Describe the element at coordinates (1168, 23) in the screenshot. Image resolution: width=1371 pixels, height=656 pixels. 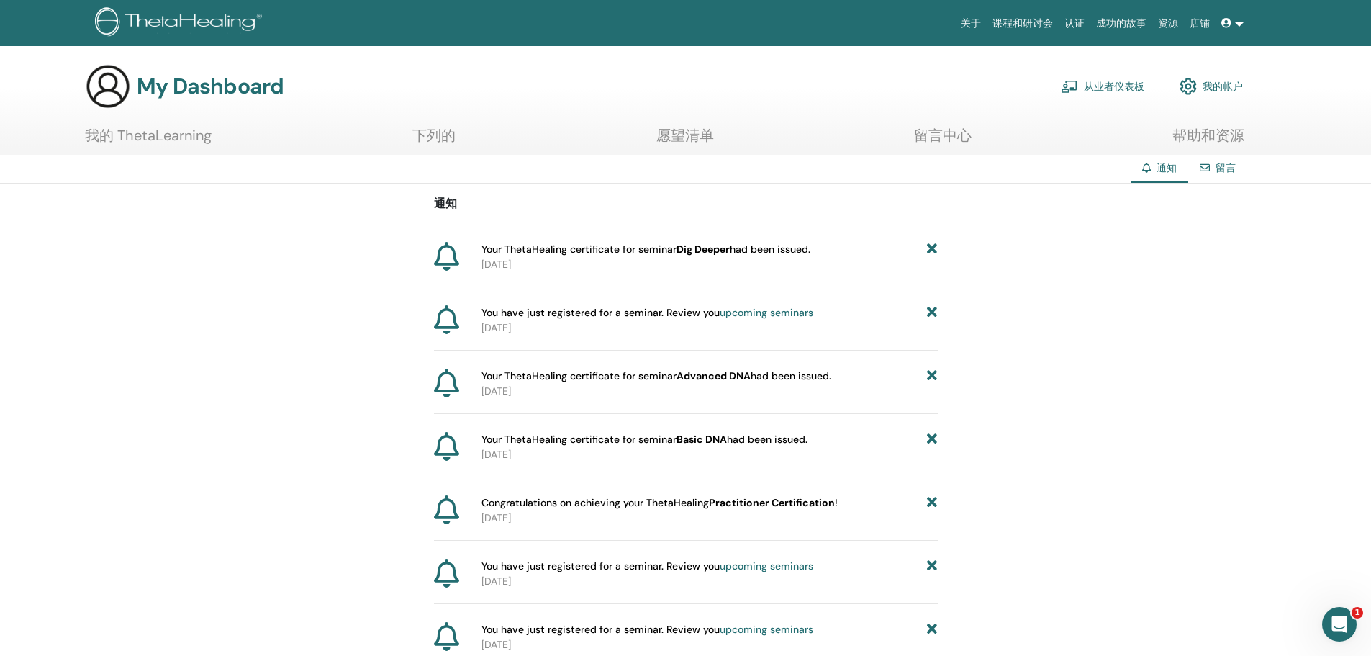
I see `a: 资源` at that location.